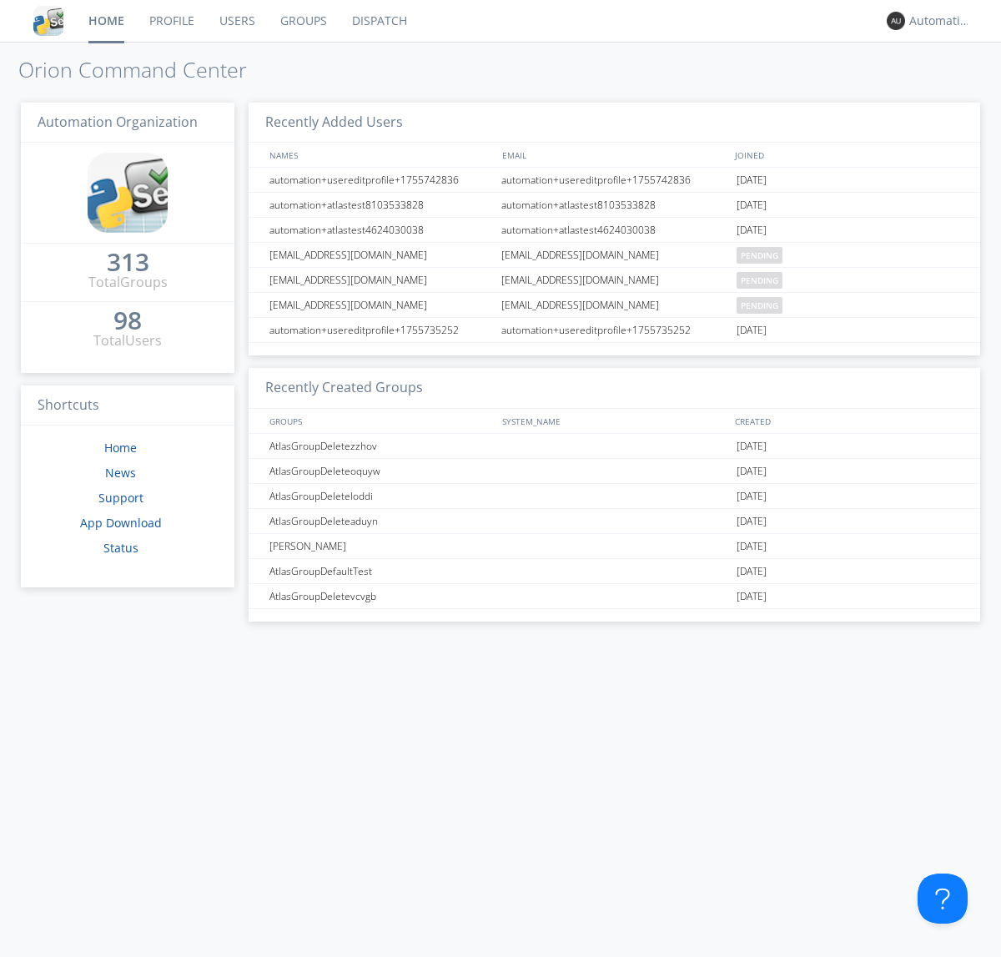 The height and width of the screenshot is (957, 1001). Describe the element at coordinates (896, 21) in the screenshot. I see `img: 373638.png` at that location.